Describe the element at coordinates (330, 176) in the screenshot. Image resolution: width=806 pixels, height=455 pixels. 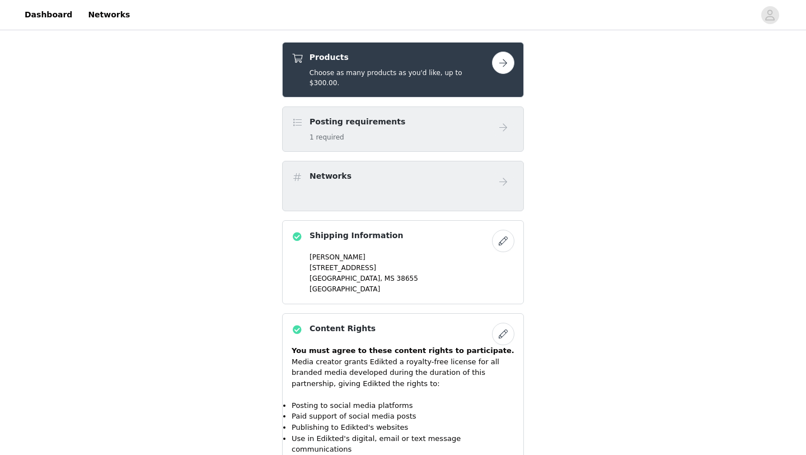
I see `h4: Networks` at that location.